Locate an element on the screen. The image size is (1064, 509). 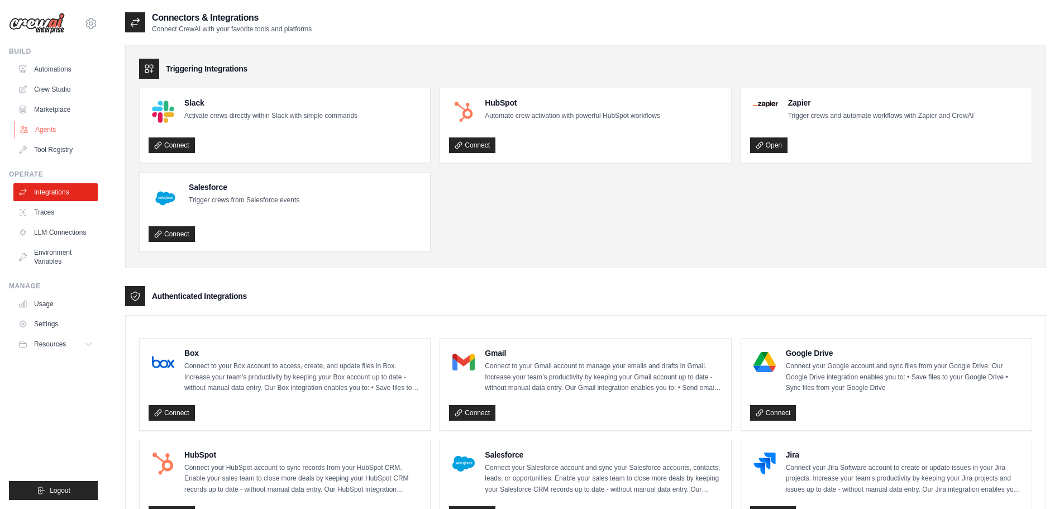
img: Box Logo is located at coordinates (163, 362).